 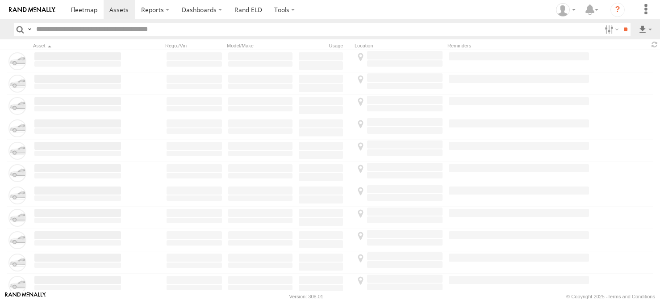 What do you see at coordinates (500, 46) in the screenshot?
I see `div: Reminders` at bounding box center [500, 46].